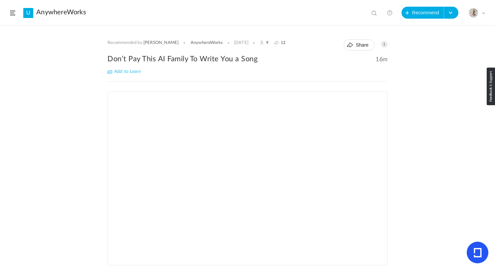 Image resolution: width=495 pixels, height=270 pixels. I want to click on button: Recommend, so click(423, 13).